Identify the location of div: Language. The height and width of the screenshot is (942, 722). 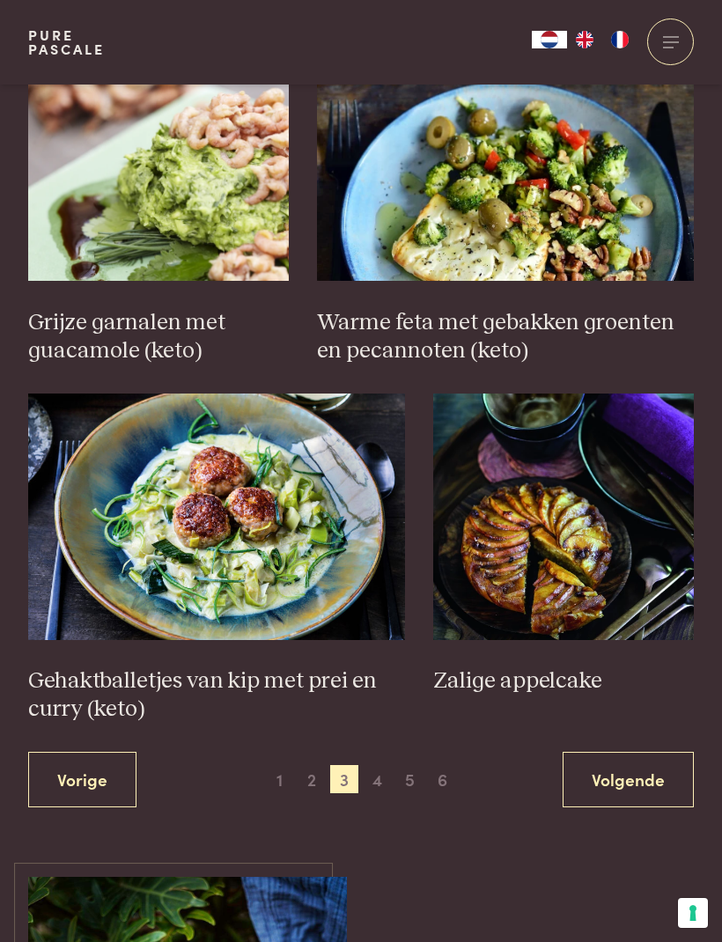
(550, 40).